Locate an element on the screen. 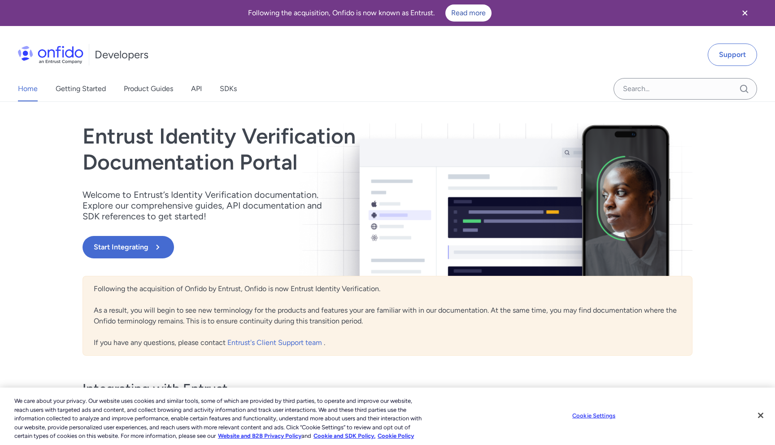  a: Getting Started is located at coordinates (81, 89).